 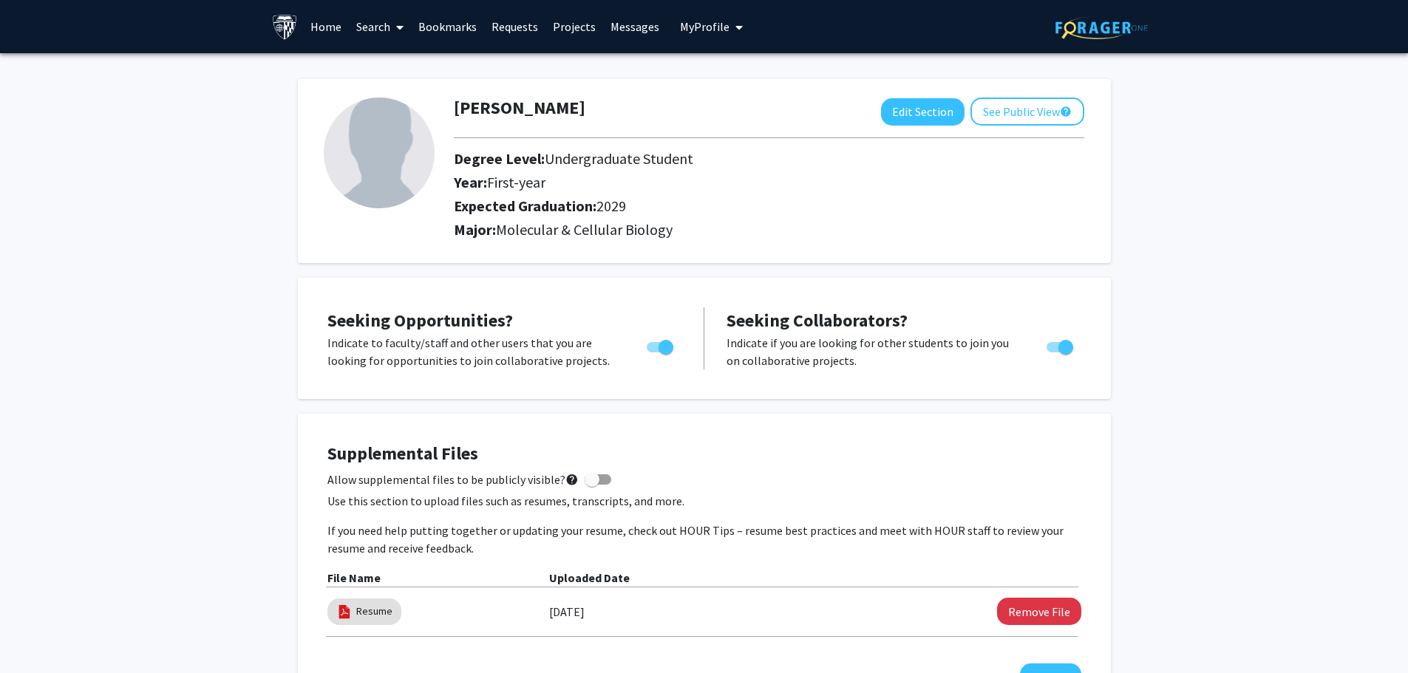 I want to click on span: My Profile, so click(x=704, y=27).